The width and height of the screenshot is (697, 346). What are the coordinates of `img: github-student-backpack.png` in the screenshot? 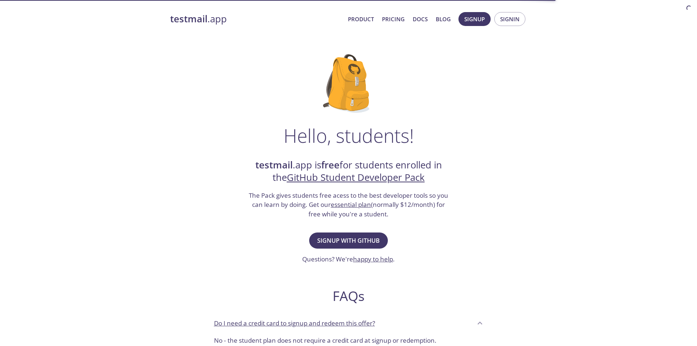 It's located at (348, 83).